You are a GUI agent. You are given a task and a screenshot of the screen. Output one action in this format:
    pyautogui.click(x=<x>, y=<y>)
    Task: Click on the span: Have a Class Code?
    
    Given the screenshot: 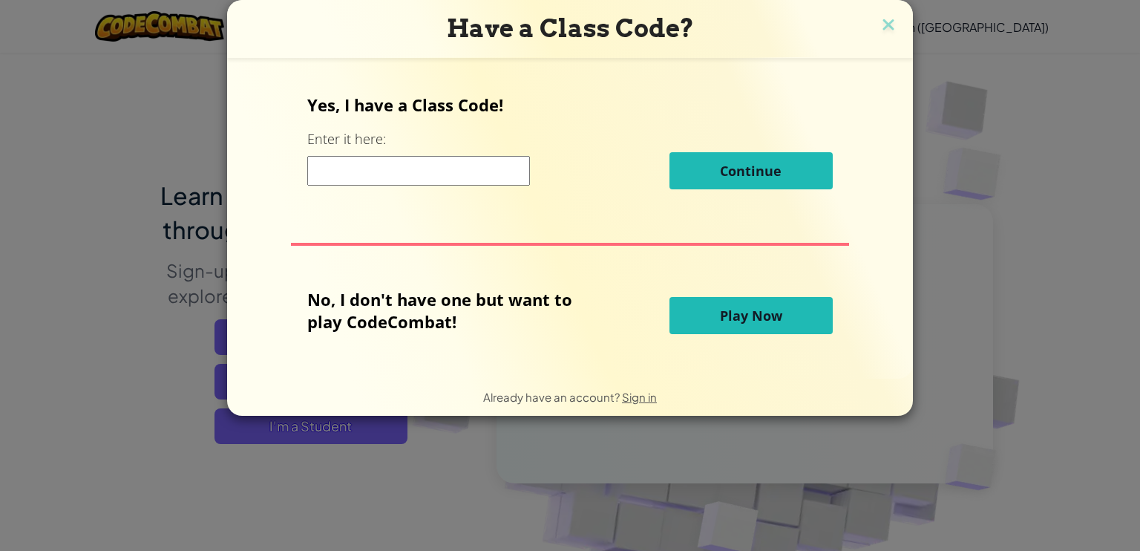 What is the action you would take?
    pyautogui.click(x=570, y=28)
    